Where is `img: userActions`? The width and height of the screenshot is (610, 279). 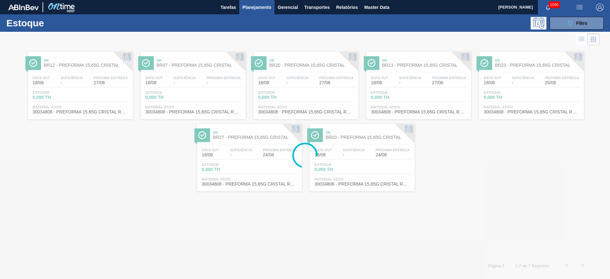 img: userActions is located at coordinates (580, 7).